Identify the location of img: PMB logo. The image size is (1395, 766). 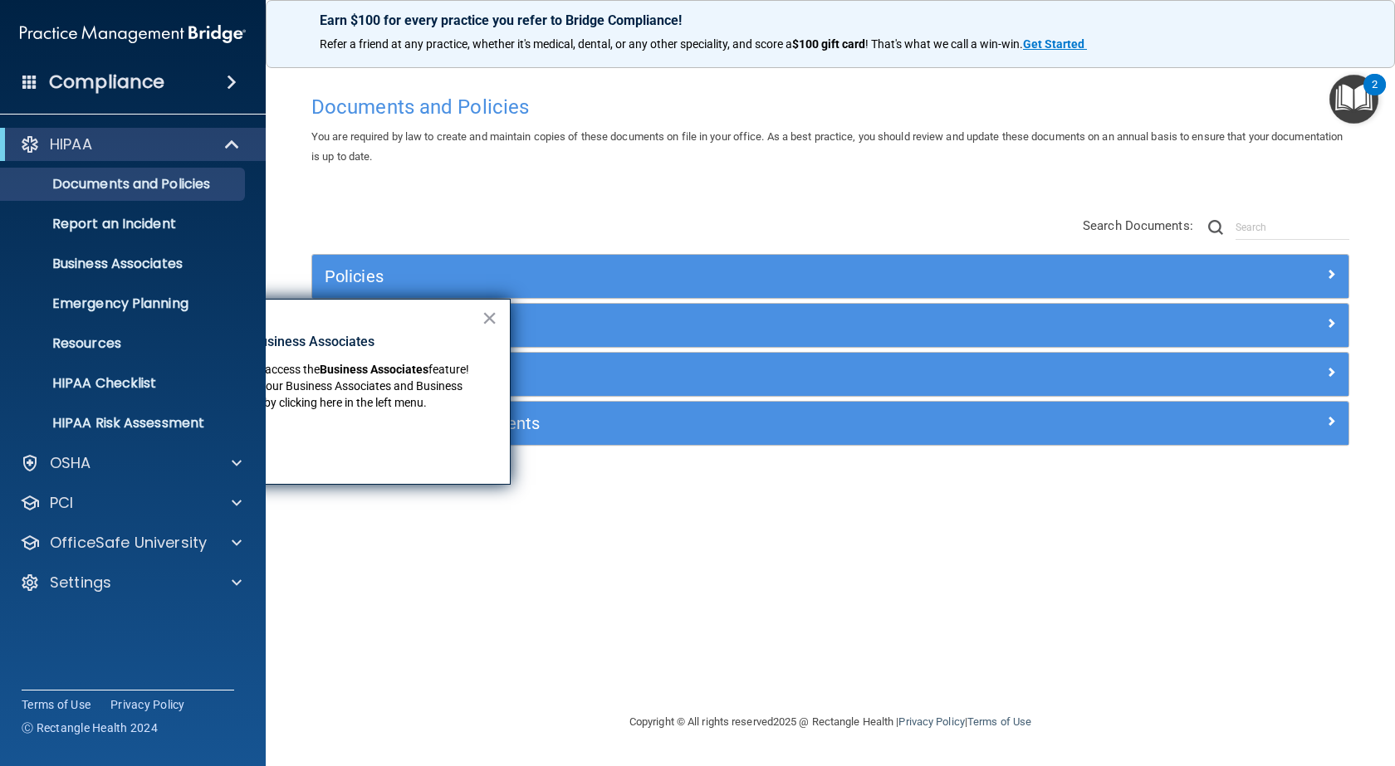
(133, 34).